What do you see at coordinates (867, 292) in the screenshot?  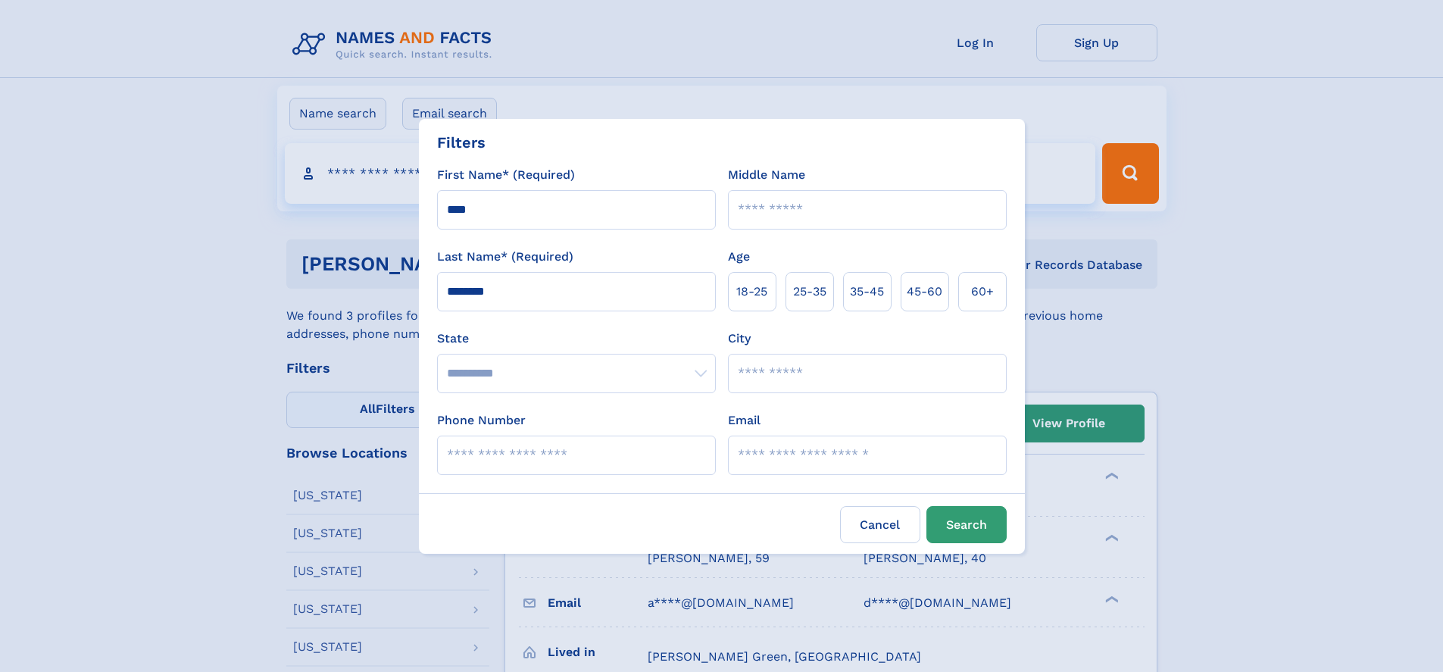 I see `span: 35‑45` at bounding box center [867, 292].